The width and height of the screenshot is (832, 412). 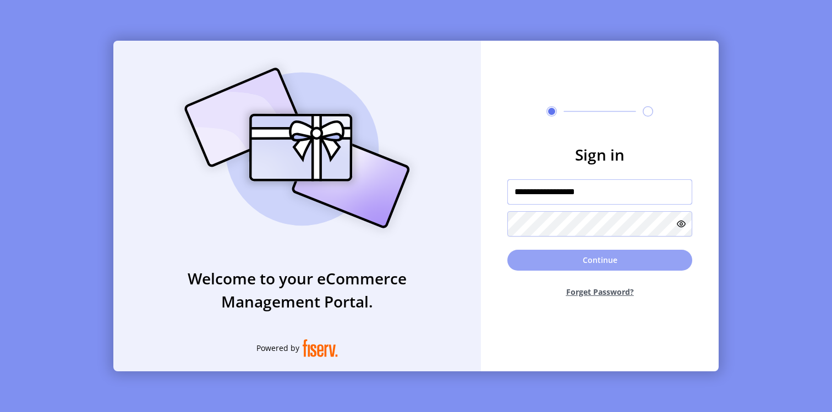 What do you see at coordinates (600, 260) in the screenshot?
I see `button: Continue` at bounding box center [600, 260].